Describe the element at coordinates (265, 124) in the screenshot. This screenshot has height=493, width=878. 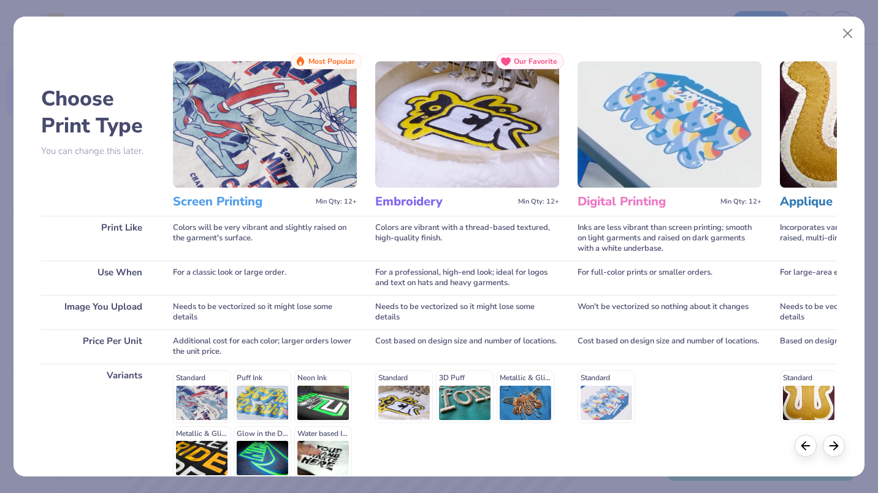
I see `img: Screen Printing` at that location.